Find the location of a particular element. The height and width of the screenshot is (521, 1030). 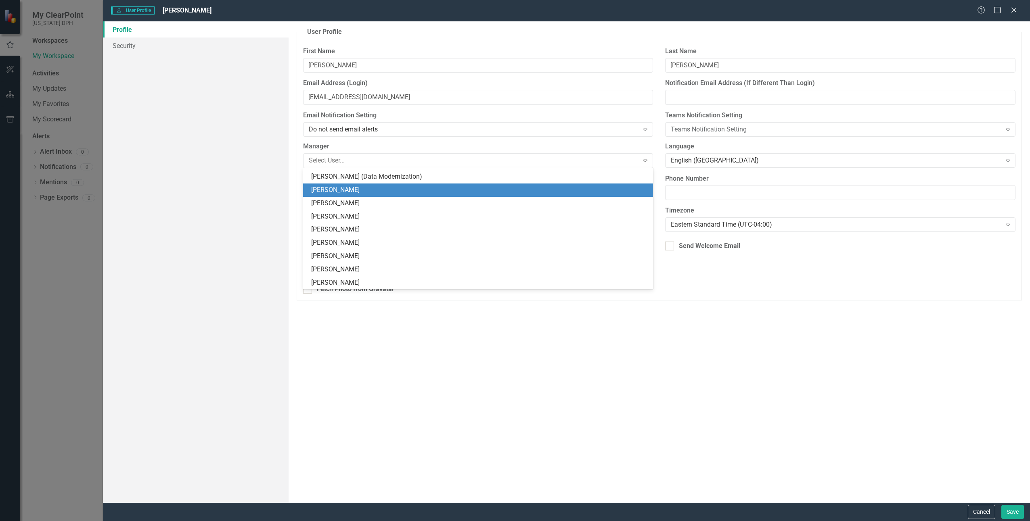

div: Fetch Photo from Gravatar is located at coordinates (355, 289).